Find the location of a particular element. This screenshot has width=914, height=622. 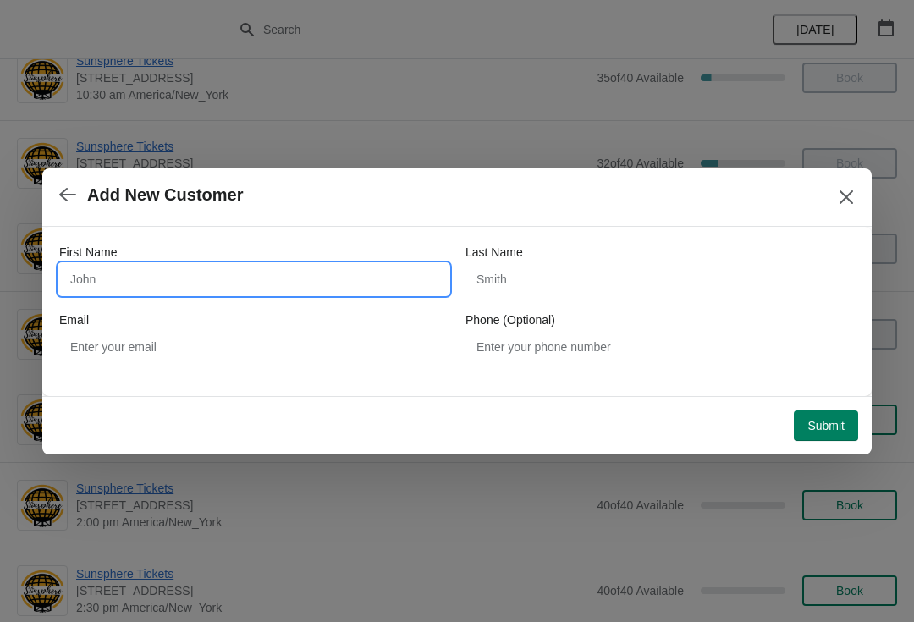

label: First Name is located at coordinates (88, 252).